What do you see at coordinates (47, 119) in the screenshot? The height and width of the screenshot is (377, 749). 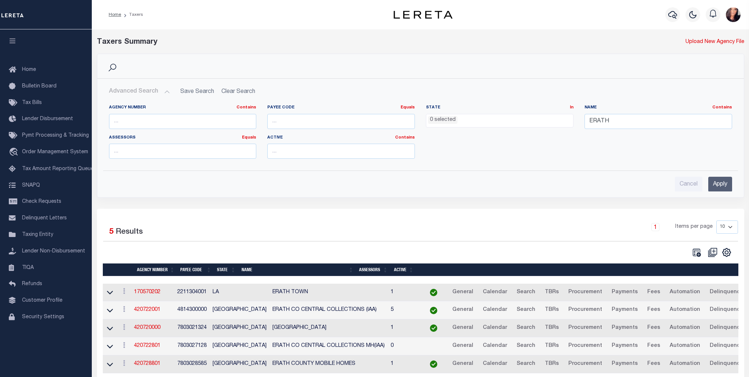 I see `span: Lender Disbursement` at bounding box center [47, 119].